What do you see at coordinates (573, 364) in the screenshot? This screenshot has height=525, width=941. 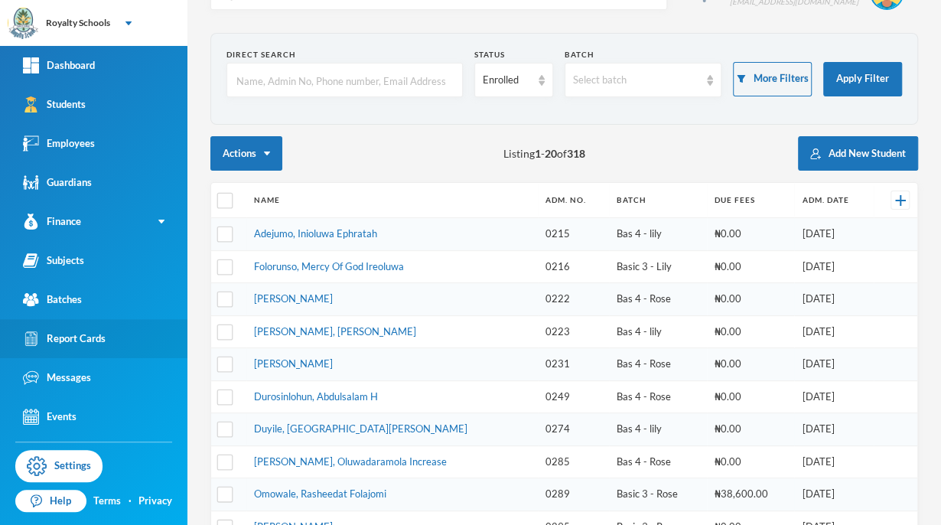 I see `td: 0231` at bounding box center [573, 364].